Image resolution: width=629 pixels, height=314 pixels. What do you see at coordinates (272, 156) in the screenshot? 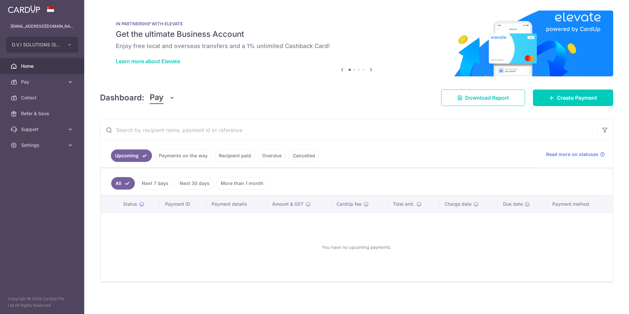
I see `a: Overdue` at bounding box center [272, 156].